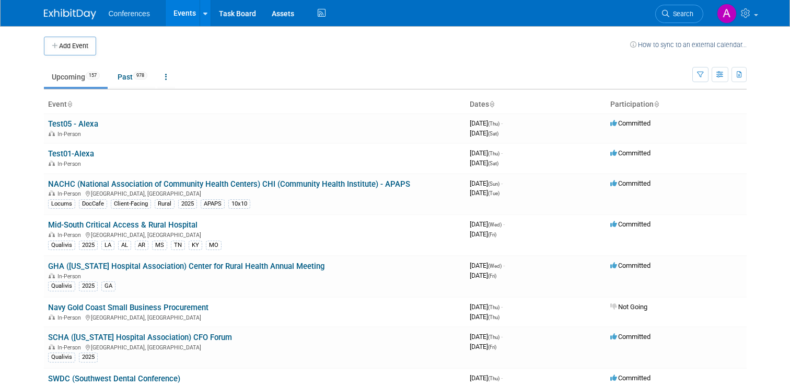 The width and height of the screenshot is (790, 385). What do you see at coordinates (229, 184) in the screenshot?
I see `a: NACHC (National Association of Community Health Centers) CHI (Community Health Institute) - APAPS` at bounding box center [229, 184].